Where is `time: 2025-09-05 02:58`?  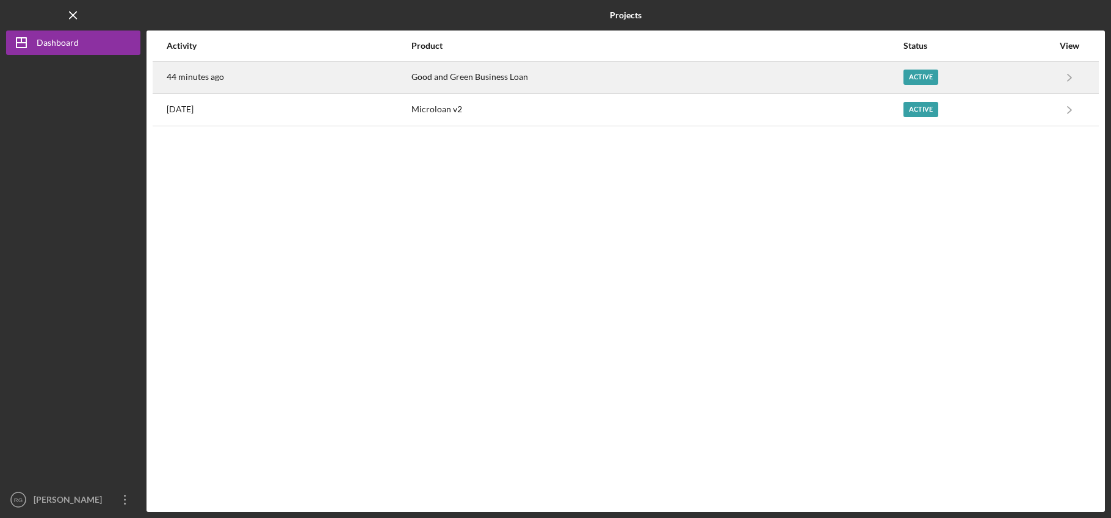 time: 2025-09-05 02:58 is located at coordinates (180, 109).